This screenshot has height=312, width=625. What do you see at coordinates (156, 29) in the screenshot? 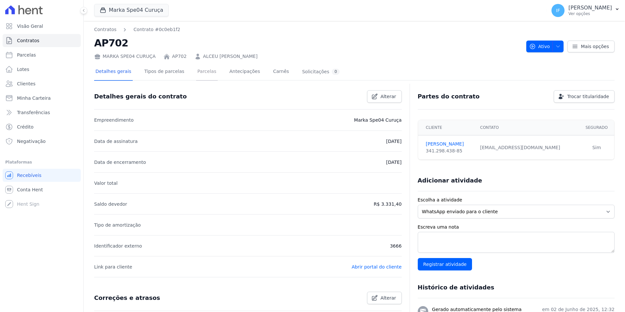
I see `a: Contrato #0c0eb1f2` at bounding box center [156, 29].